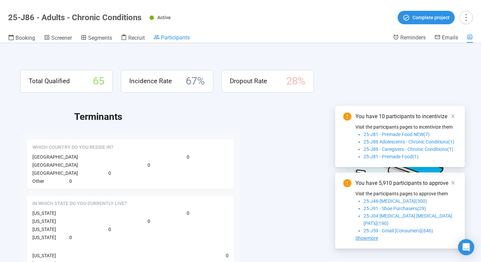  Describe the element at coordinates (164, 18) in the screenshot. I see `span: Active` at that location.